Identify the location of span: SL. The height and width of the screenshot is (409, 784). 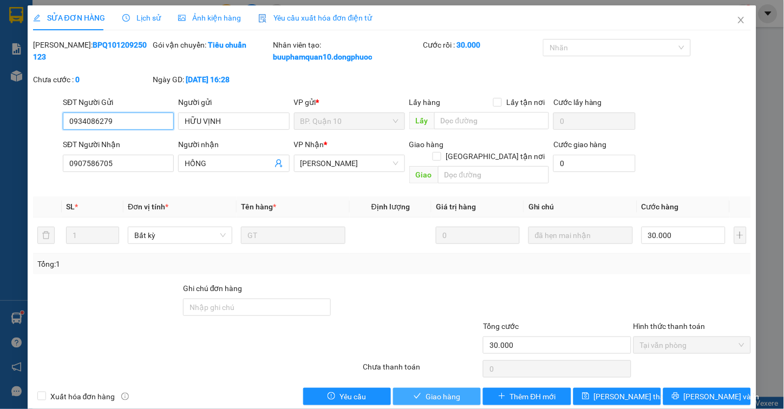
(70, 207).